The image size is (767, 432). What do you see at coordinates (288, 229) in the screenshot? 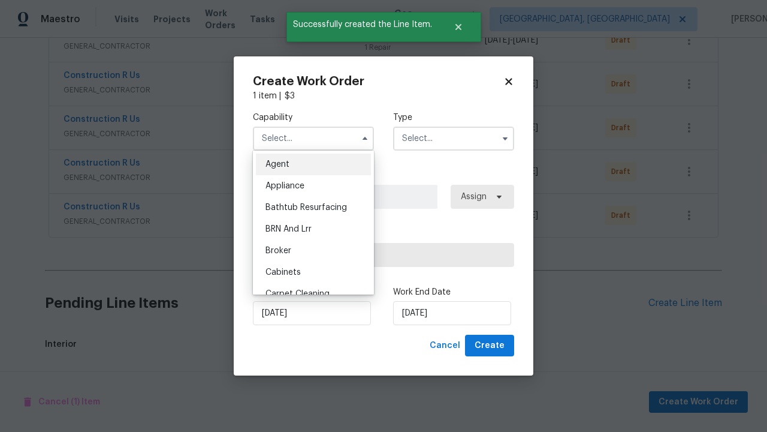
I see `span: BRN And Lrr` at bounding box center [288, 229].